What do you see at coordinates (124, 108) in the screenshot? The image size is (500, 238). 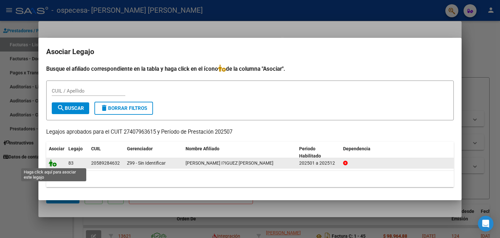 I see `button: Borrar Filtros` at bounding box center [124, 108].